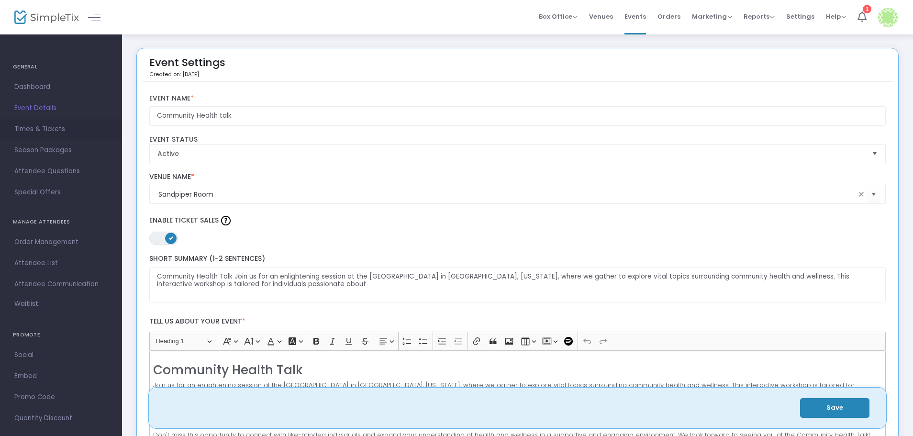 The image size is (913, 436). What do you see at coordinates (61, 376) in the screenshot?
I see `span: Embed` at bounding box center [61, 376].